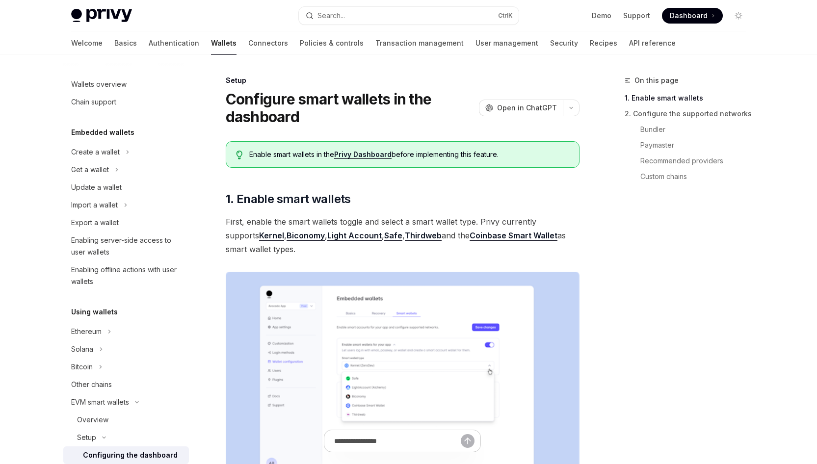  What do you see at coordinates (127, 276) in the screenshot?
I see `div: Enabling offline actions with user wallets` at bounding box center [127, 276].